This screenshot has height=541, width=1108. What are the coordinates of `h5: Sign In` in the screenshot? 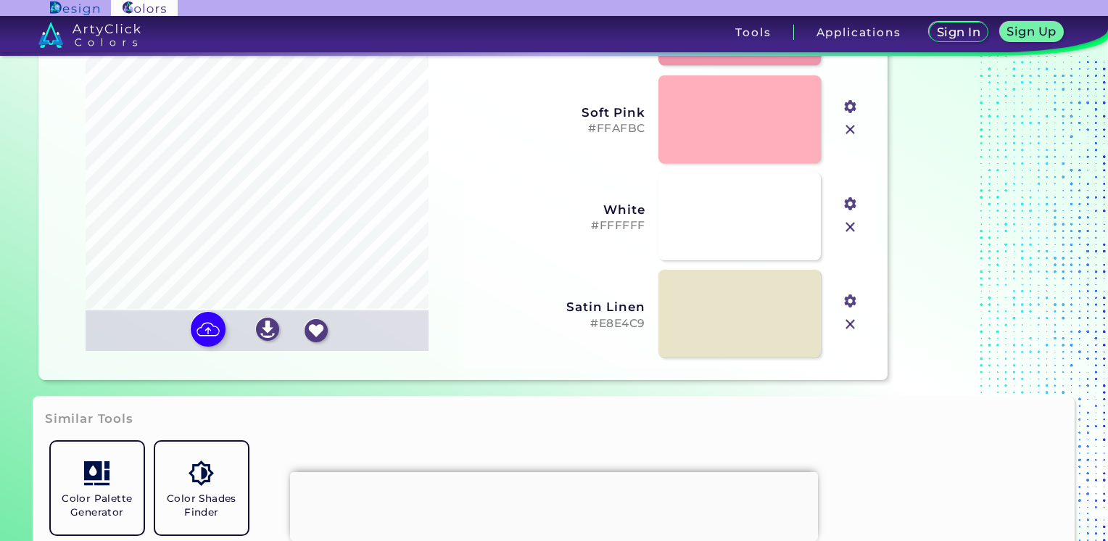 It's located at (958, 32).